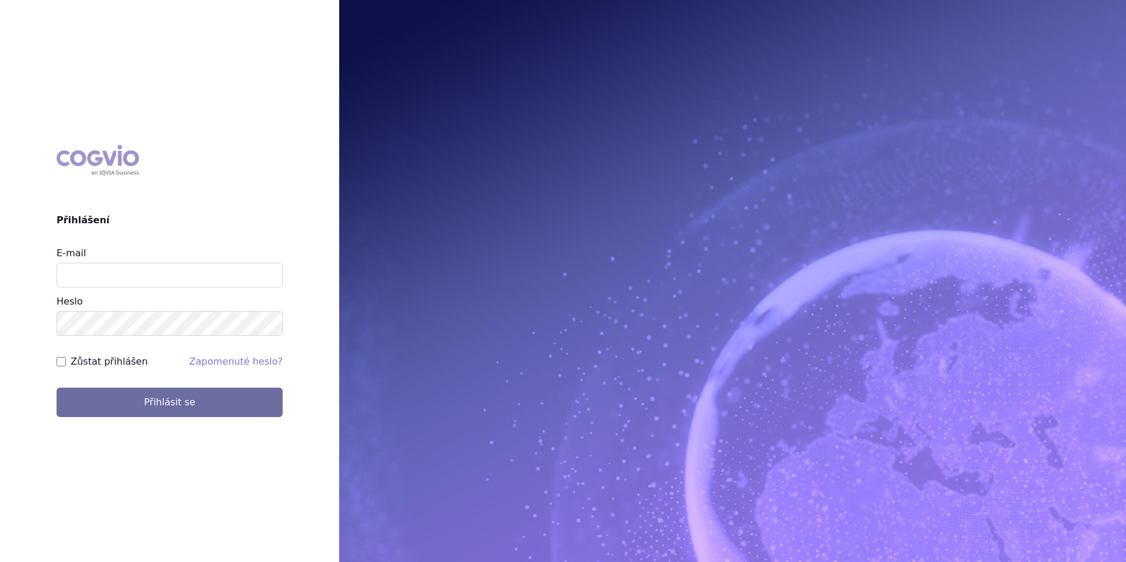  Describe the element at coordinates (170, 402) in the screenshot. I see `button: Přihlásit se` at that location.